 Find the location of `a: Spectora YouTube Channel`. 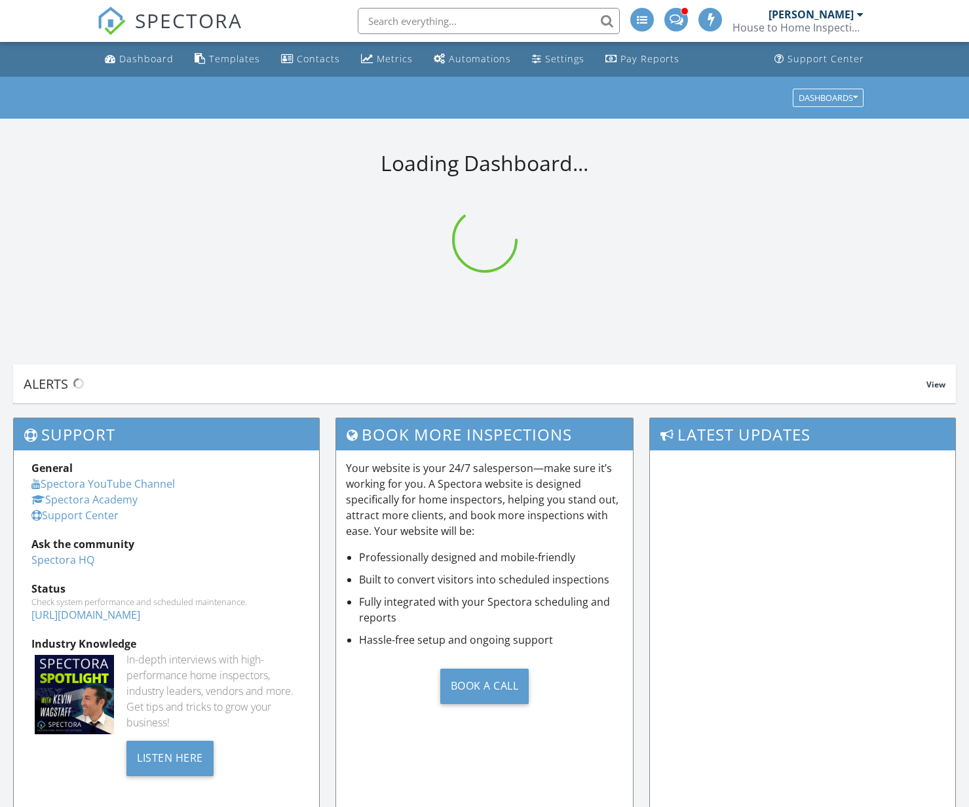

a: Spectora YouTube Channel is located at coordinates (103, 484).